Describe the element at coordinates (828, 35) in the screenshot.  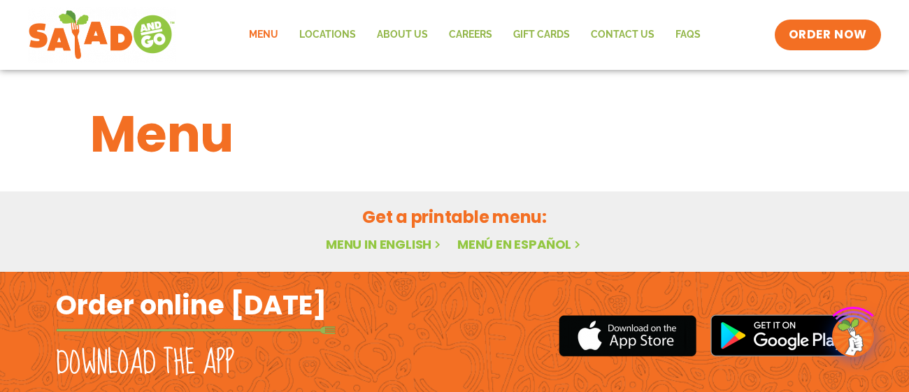
I see `a: ORDER NOW` at that location.